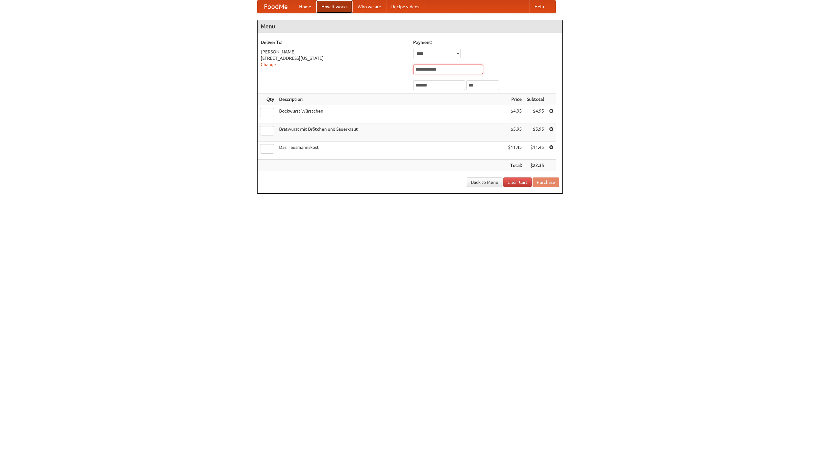 This screenshot has height=450, width=813. I want to click on th: Subtotal, so click(536, 99).